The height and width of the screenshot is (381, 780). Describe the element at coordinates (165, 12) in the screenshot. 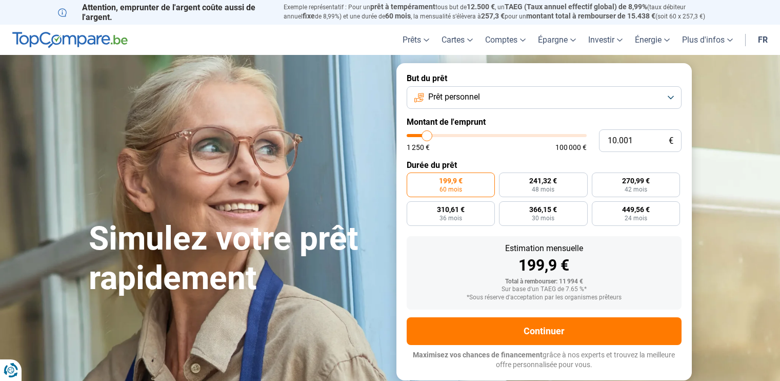

I see `p: Attention, emprunter de l'argent coûte aussi de l'argent.` at that location.